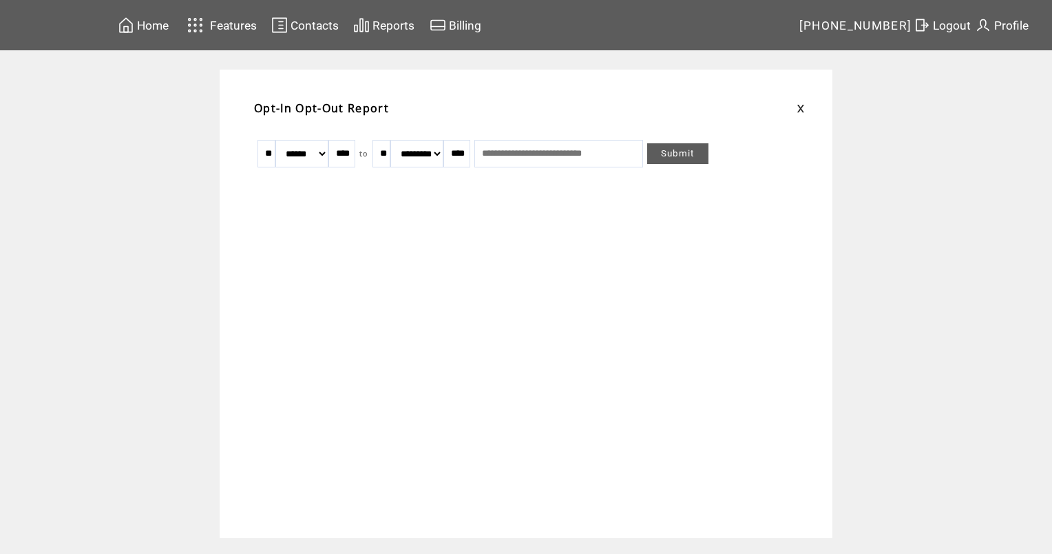 Image resolution: width=1052 pixels, height=554 pixels. Describe the element at coordinates (126, 25) in the screenshot. I see `img: home.svg` at that location.